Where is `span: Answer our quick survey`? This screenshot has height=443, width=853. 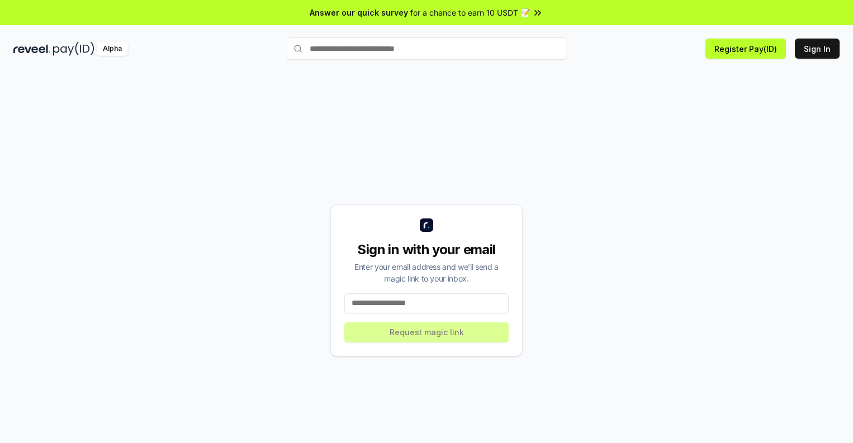
span: Answer our quick survey is located at coordinates (359, 12).